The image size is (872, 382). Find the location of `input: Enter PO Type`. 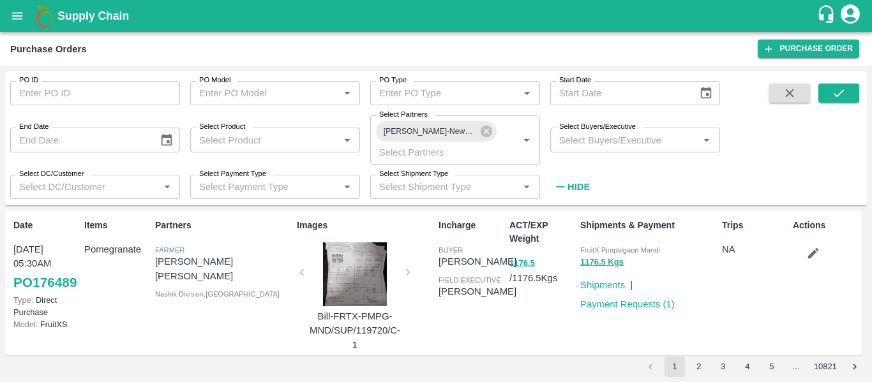

input: Enter PO Type is located at coordinates (436, 93).